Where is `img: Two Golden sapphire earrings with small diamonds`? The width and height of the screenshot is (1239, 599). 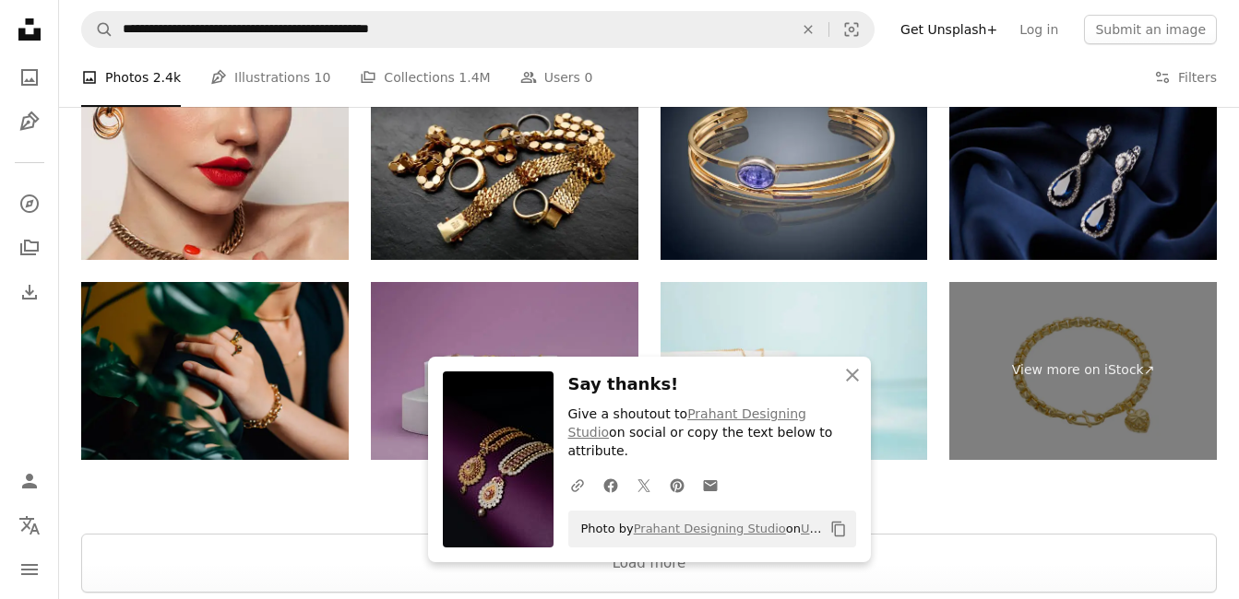 img: Two Golden sapphire earrings with small diamonds is located at coordinates (1083, 170).